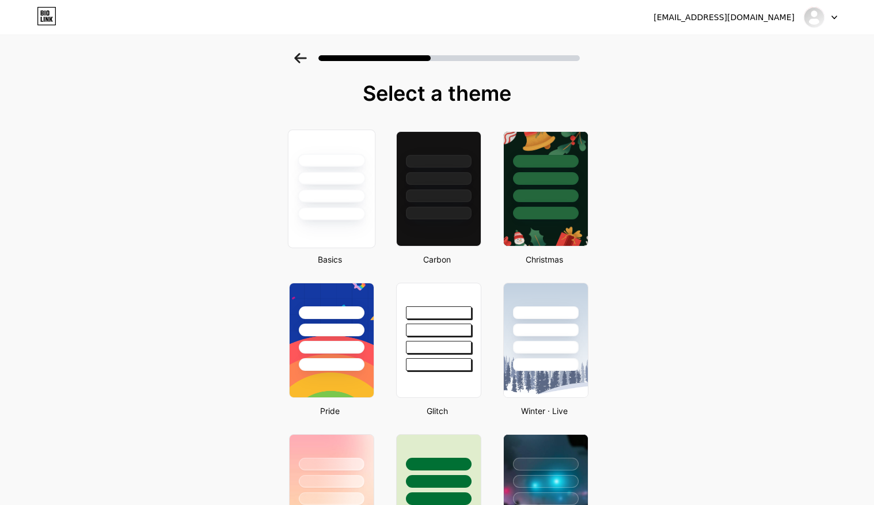 The width and height of the screenshot is (874, 505). What do you see at coordinates (814, 17) in the screenshot?
I see `img: pjzonasur` at bounding box center [814, 17].